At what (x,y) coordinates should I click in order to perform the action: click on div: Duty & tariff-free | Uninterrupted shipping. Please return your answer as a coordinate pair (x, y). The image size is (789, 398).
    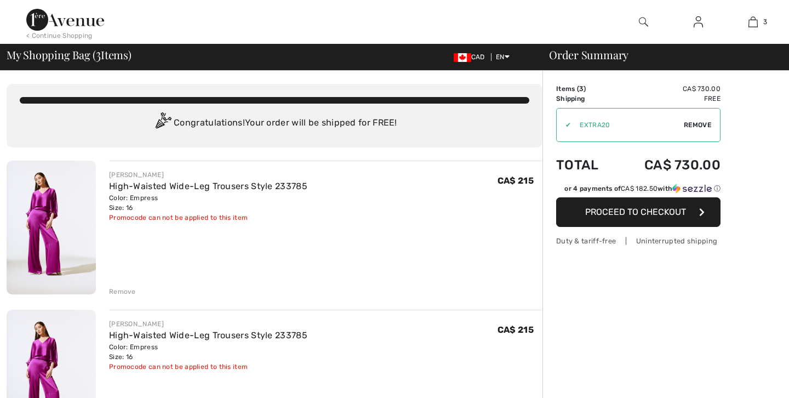
    Looking at the image, I should click on (639, 241).